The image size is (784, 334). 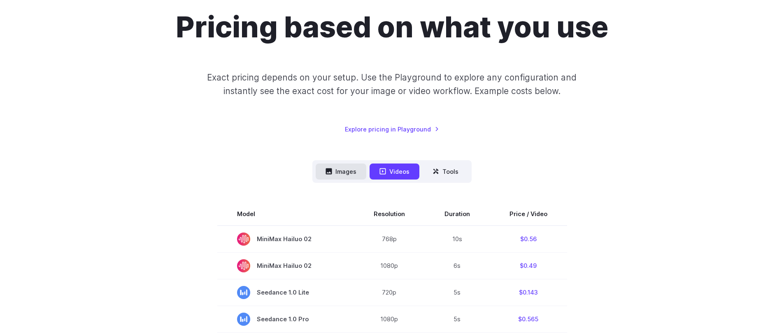 I want to click on th: Price / Video, so click(x=528, y=214).